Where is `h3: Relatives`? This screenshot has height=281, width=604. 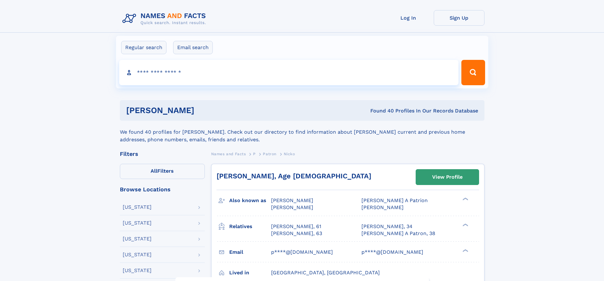
h3: Relatives is located at coordinates (250, 227).